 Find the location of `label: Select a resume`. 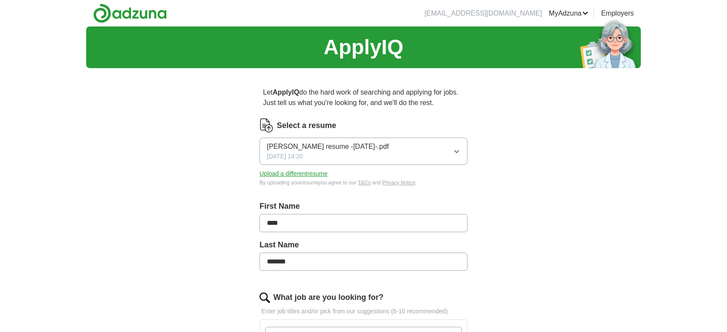

label: Select a resume is located at coordinates (306, 125).